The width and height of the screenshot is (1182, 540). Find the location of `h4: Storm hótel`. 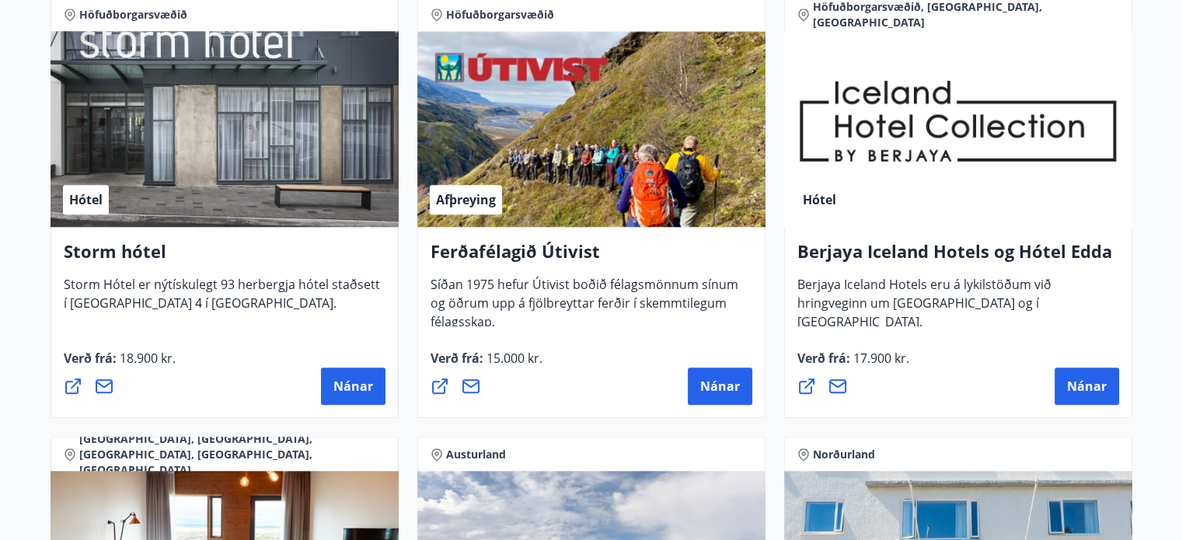

h4: Storm hótel is located at coordinates (225, 257).